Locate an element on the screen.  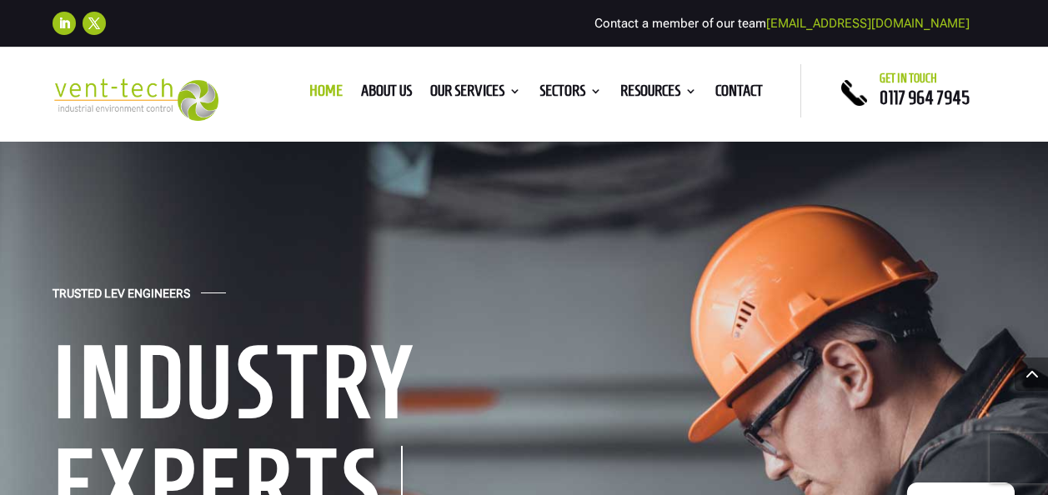
h1: Industry is located at coordinates (311, 387).